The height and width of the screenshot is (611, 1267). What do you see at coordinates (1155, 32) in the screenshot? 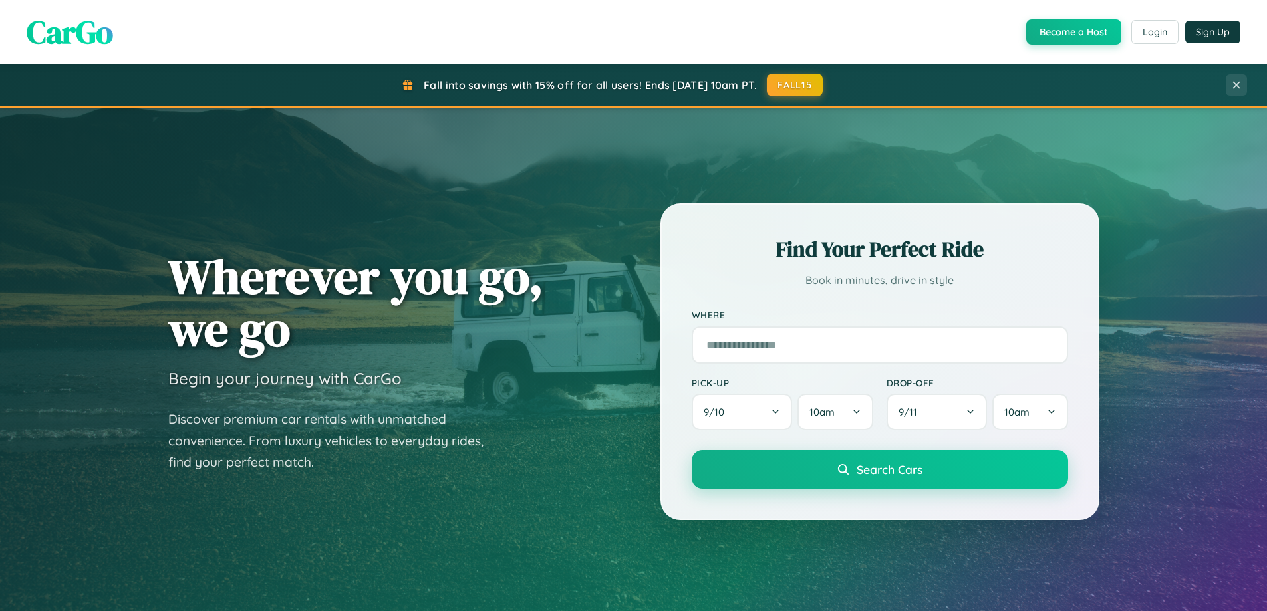
I see `button: Login` at bounding box center [1155, 32].